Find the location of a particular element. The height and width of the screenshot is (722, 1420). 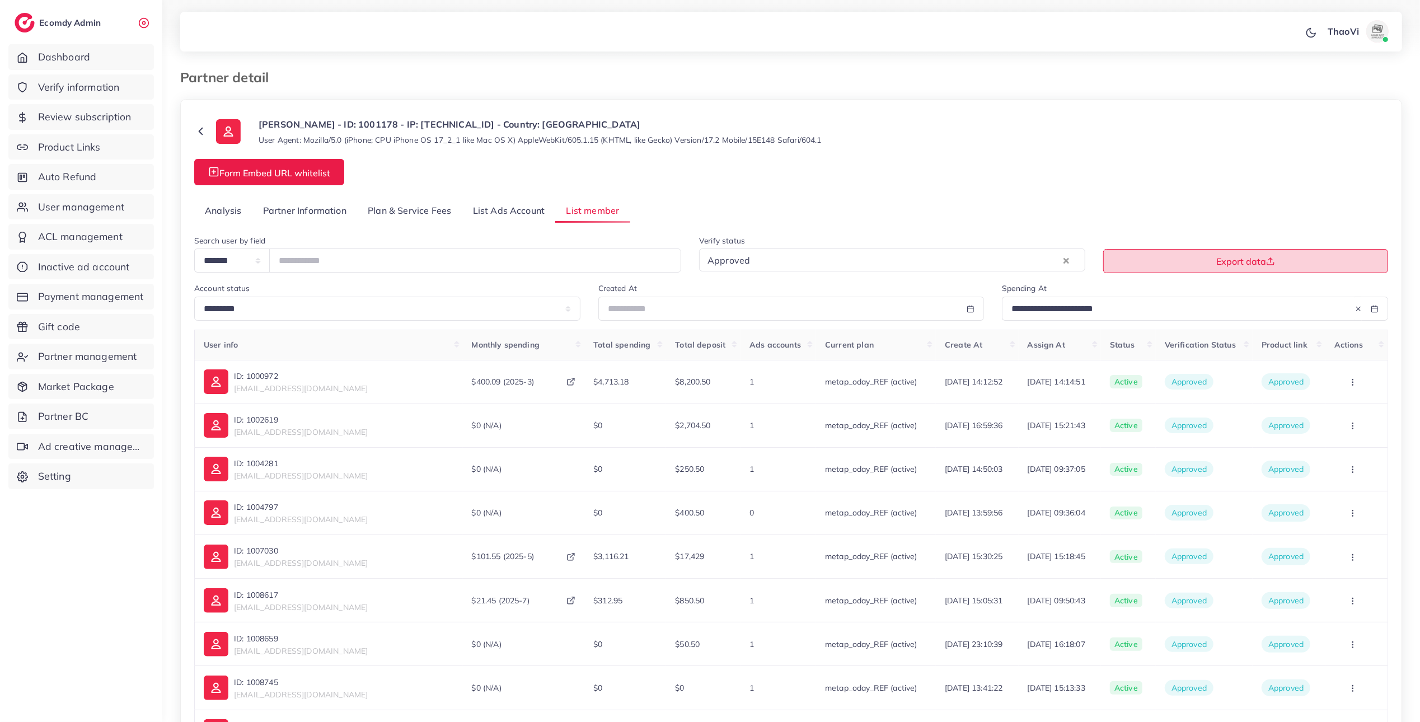

span: Verify information is located at coordinates (79, 87).